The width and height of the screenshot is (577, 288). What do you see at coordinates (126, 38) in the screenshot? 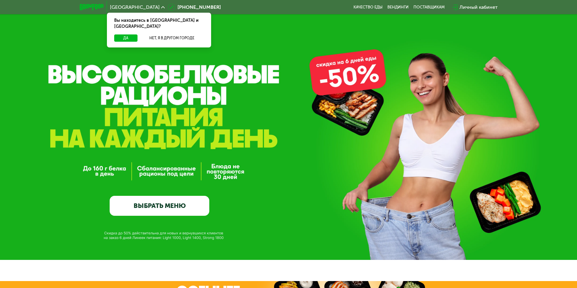
I see `button: Да` at bounding box center [126, 38].